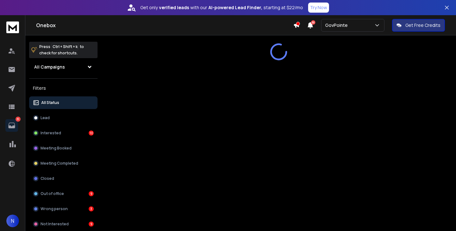 The height and width of the screenshot is (231, 456). I want to click on button: Try Now, so click(318, 8).